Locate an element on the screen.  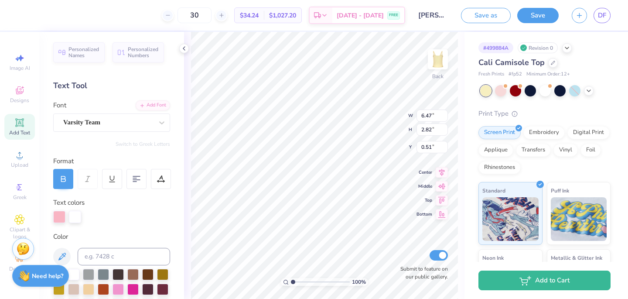
div: Digital Print is located at coordinates (589, 133).